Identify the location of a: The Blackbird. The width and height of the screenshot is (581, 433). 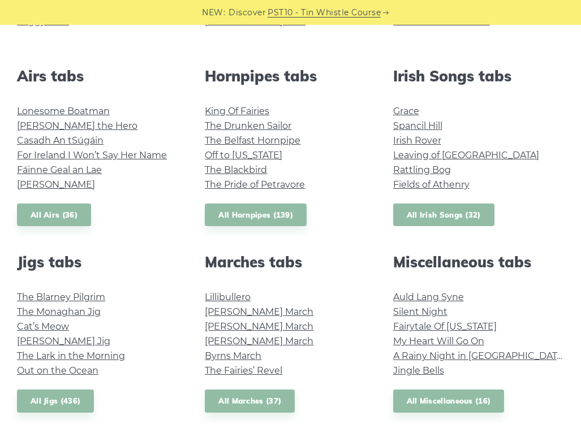
(236, 170).